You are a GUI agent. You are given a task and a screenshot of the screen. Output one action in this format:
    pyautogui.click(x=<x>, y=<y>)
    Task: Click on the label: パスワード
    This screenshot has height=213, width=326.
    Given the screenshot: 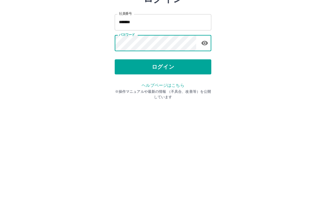 What is the action you would take?
    pyautogui.click(x=127, y=80)
    